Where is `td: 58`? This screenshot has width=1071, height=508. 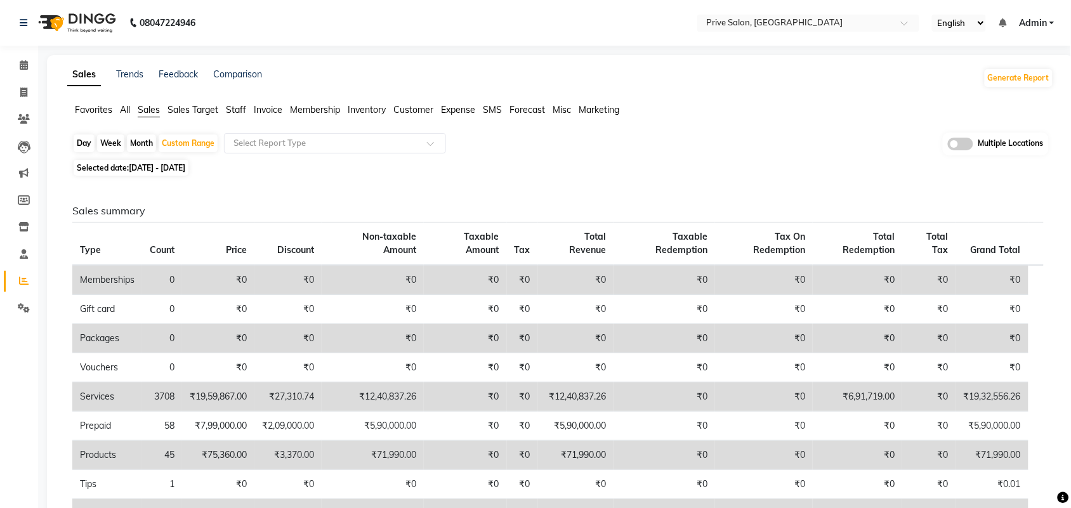 td: 58 is located at coordinates (162, 426).